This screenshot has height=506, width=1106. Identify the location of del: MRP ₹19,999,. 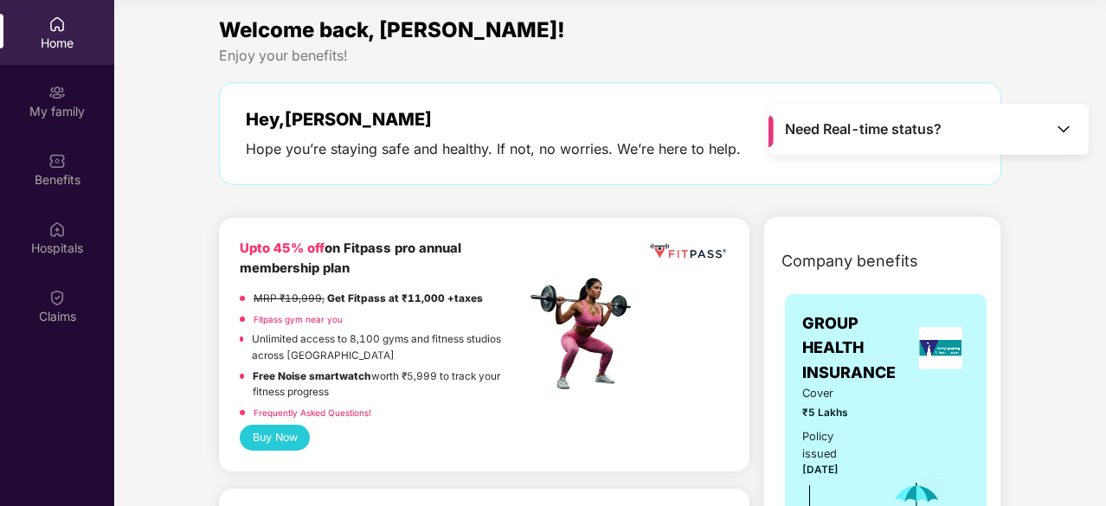
(289, 299).